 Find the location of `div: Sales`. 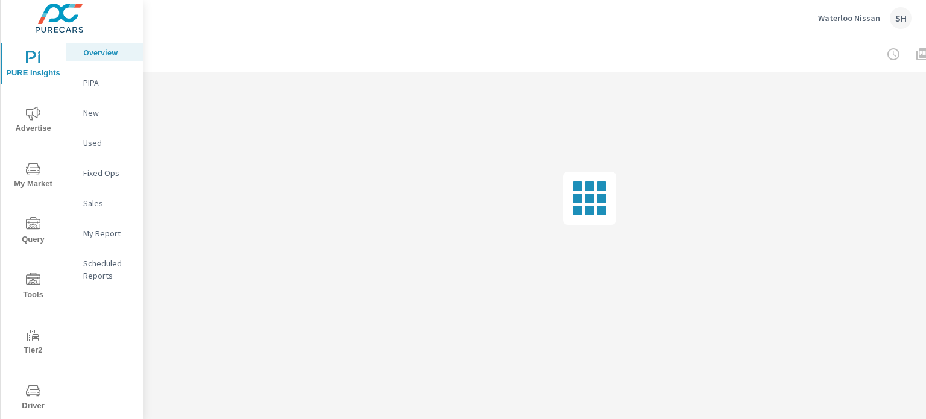

div: Sales is located at coordinates (104, 203).